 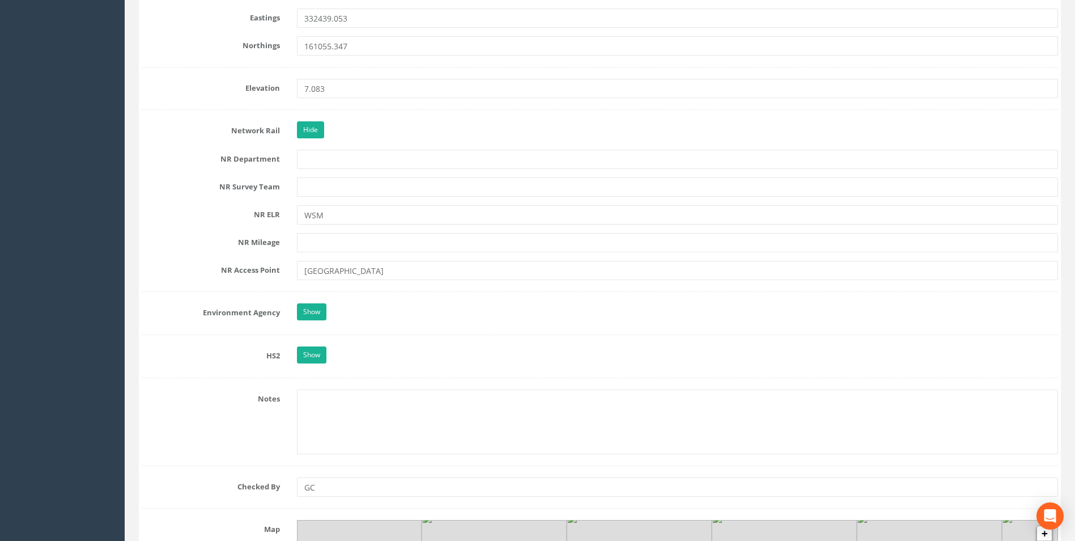 What do you see at coordinates (211, 354) in the screenshot?
I see `label: HS2` at bounding box center [211, 354].